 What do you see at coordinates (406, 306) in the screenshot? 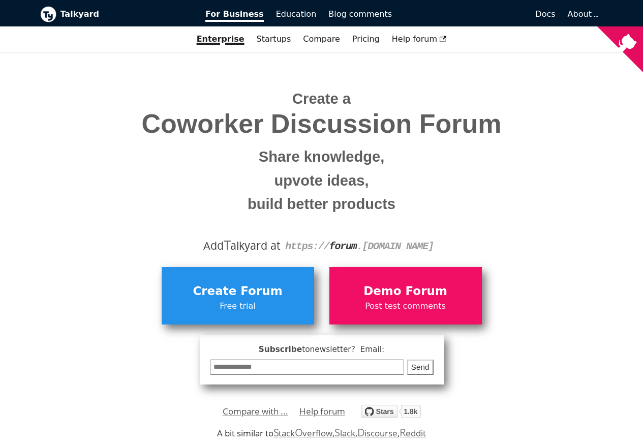
I see `span: Post test comments` at bounding box center [406, 306].